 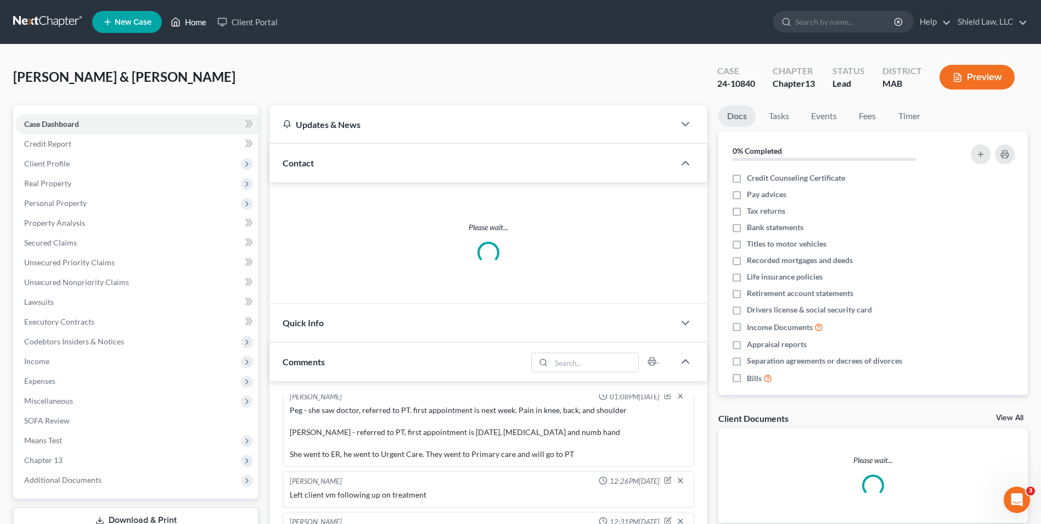 I want to click on span: New Case, so click(x=133, y=22).